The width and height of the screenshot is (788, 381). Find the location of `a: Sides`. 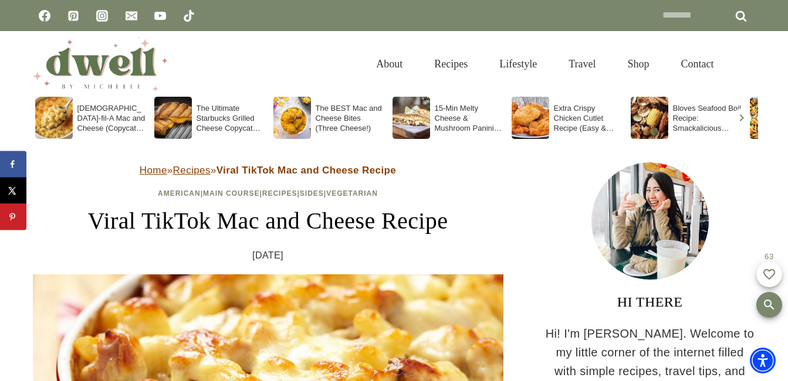

a: Sides is located at coordinates (312, 194).